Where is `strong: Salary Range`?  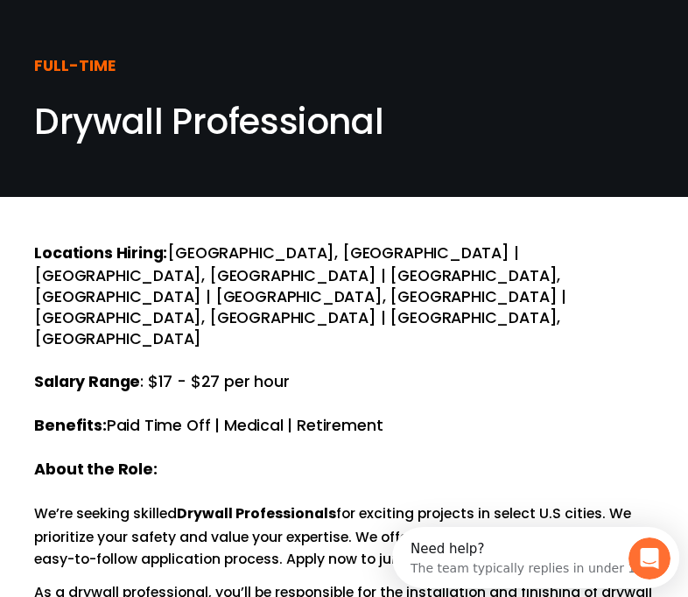
strong: Salary Range is located at coordinates (87, 382).